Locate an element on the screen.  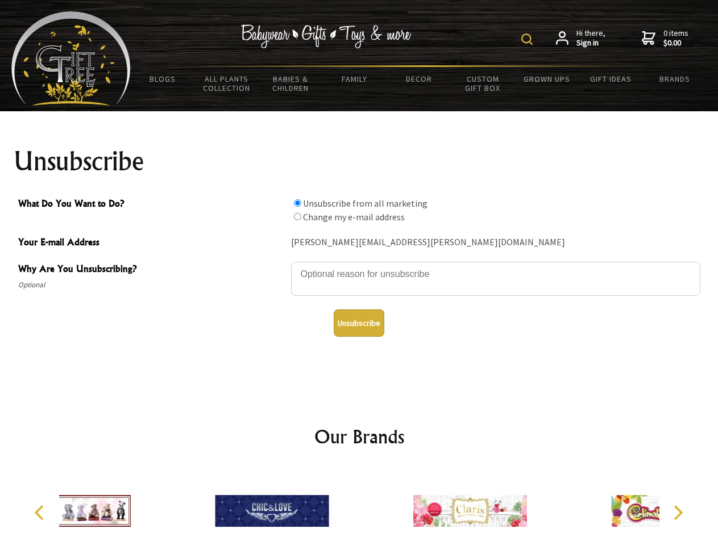
a: Family is located at coordinates (355, 79).